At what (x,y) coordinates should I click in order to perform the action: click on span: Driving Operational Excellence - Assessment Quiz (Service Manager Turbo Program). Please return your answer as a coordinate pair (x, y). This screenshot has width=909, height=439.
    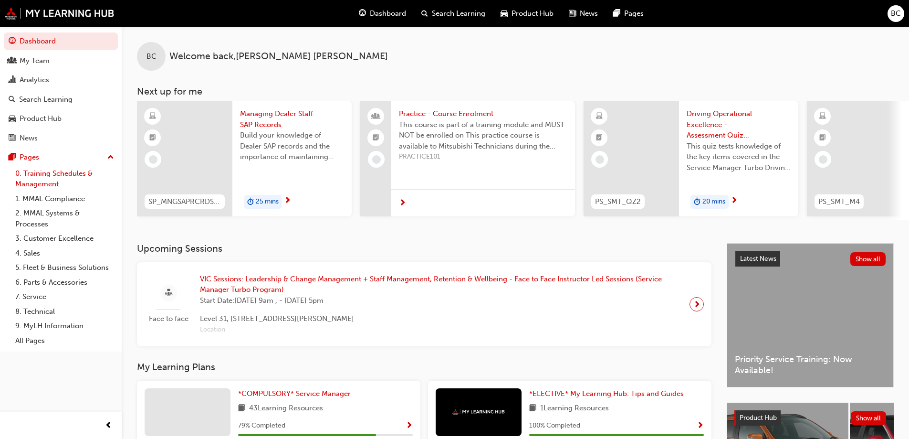
    Looking at the image, I should click on (739, 125).